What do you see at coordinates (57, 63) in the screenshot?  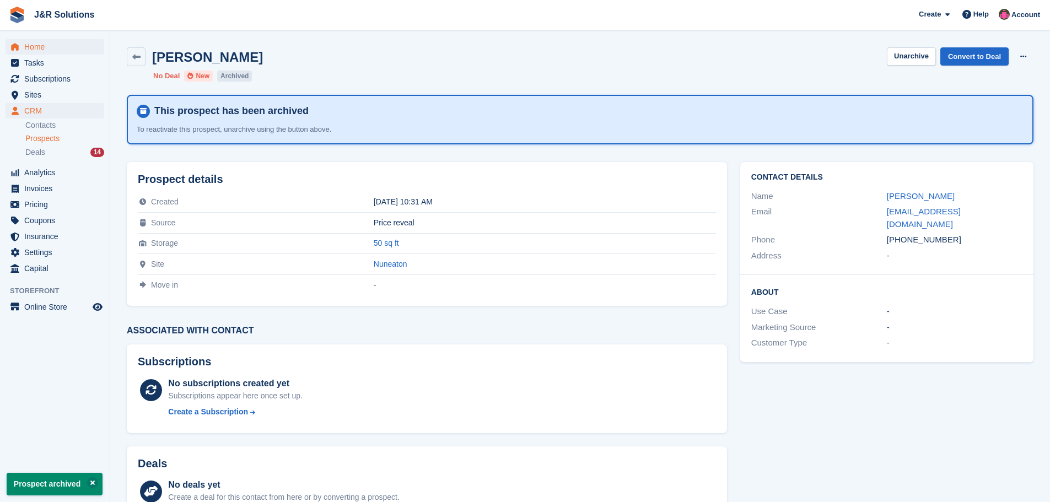 I see `span: Tasks` at bounding box center [57, 63].